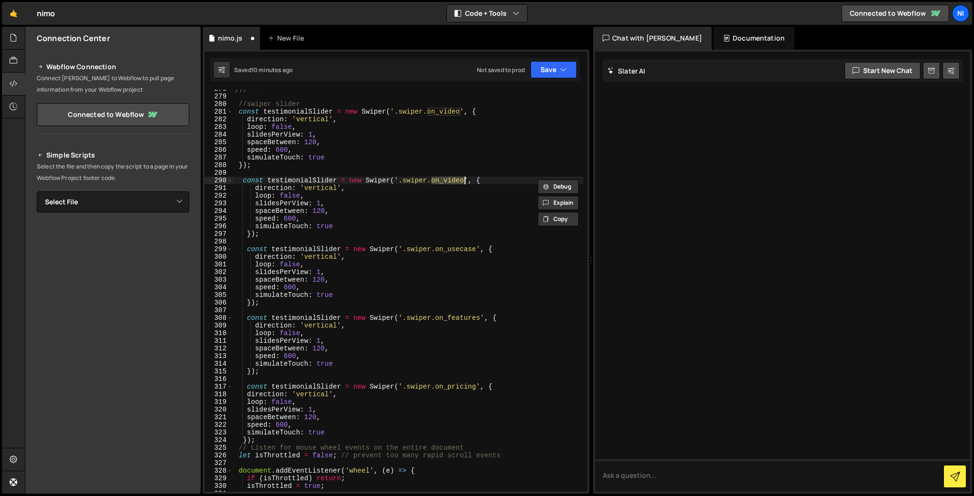 This screenshot has width=974, height=496. What do you see at coordinates (218, 119) in the screenshot?
I see `div: 282` at bounding box center [218, 119].